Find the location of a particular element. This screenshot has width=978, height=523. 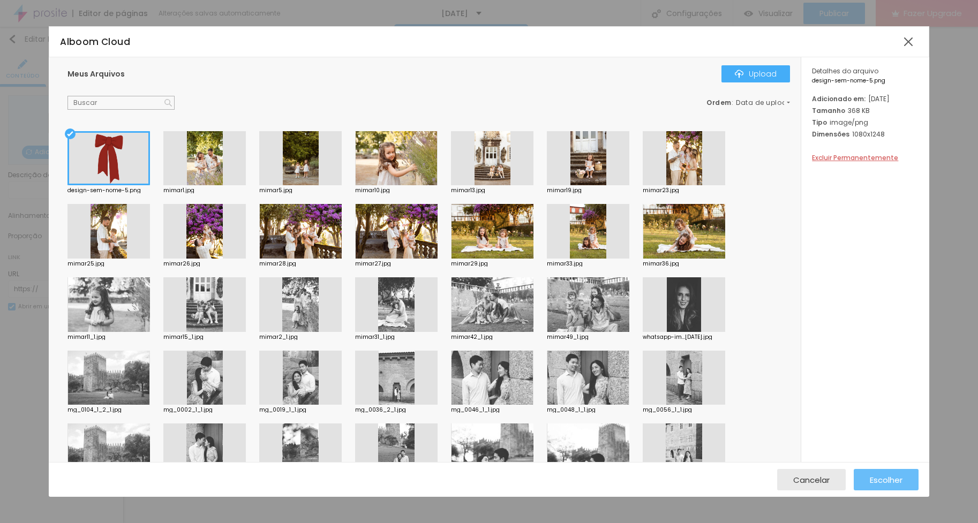

div: mg_0056_1_1.jpg is located at coordinates (684, 410).